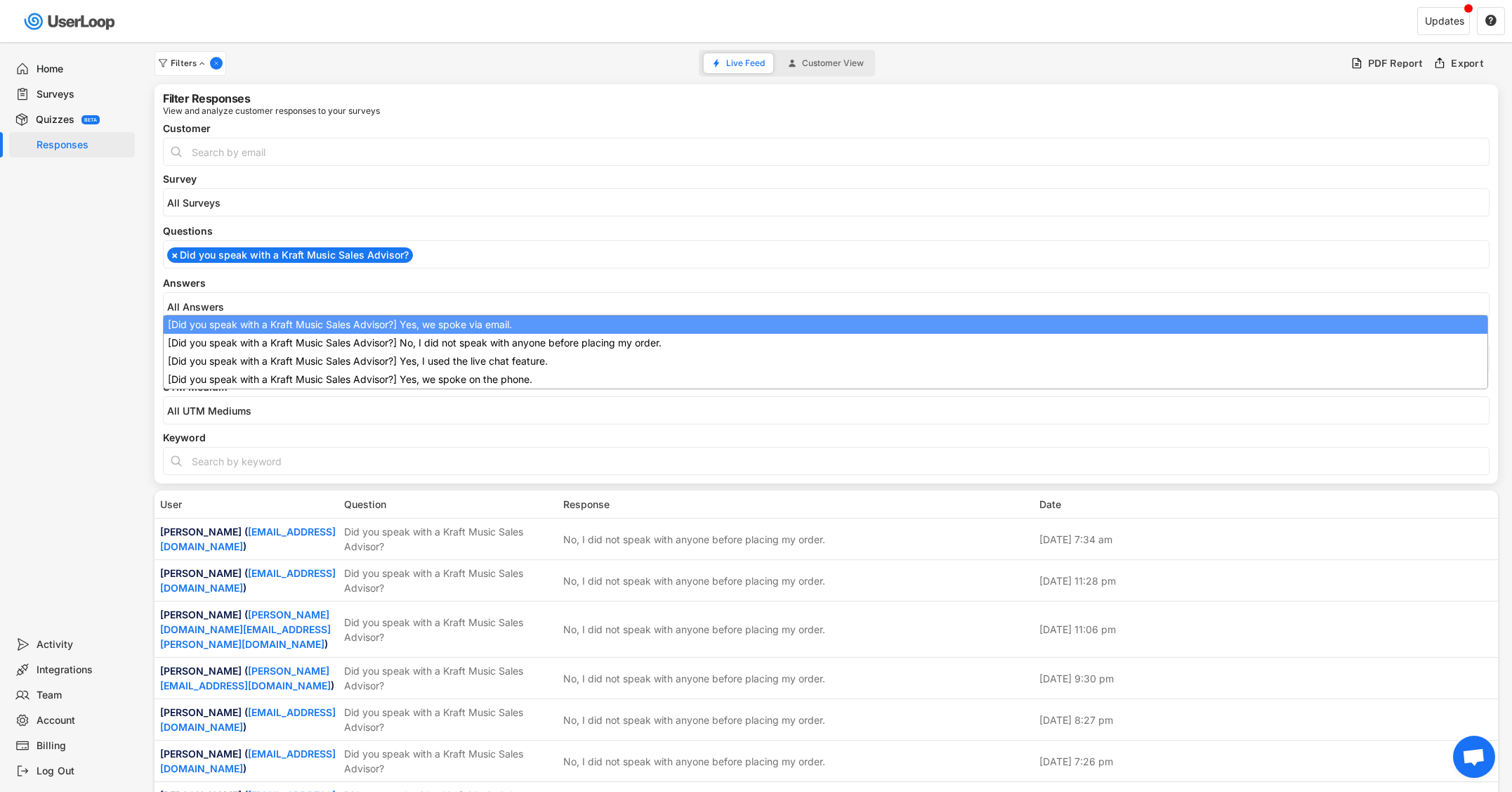 This screenshot has height=792, width=1512. I want to click on li: [Did you speak with a Kraft Music Sales Advisor?] No, I did not speak with anyone before placing ..., so click(825, 342).